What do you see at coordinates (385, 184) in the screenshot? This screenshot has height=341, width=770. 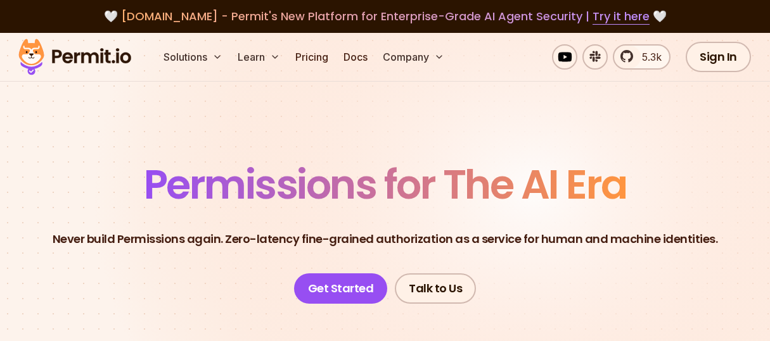 I see `span: Permissions for The AI Era` at bounding box center [385, 184].